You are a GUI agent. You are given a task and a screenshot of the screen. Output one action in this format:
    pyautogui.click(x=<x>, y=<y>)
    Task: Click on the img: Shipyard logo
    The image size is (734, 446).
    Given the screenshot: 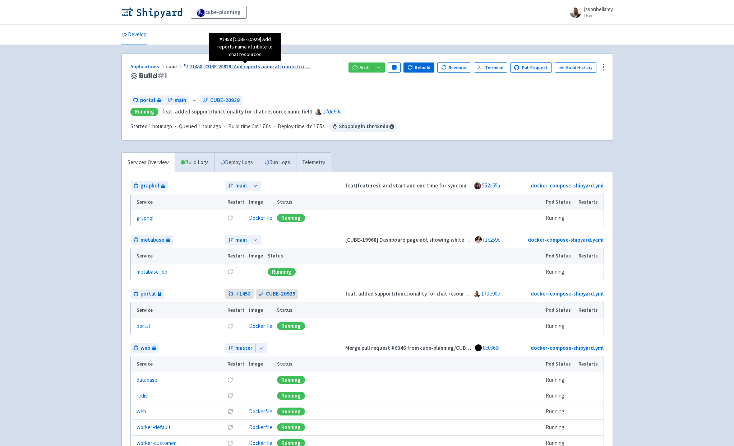 What is the action you would take?
    pyautogui.click(x=152, y=12)
    